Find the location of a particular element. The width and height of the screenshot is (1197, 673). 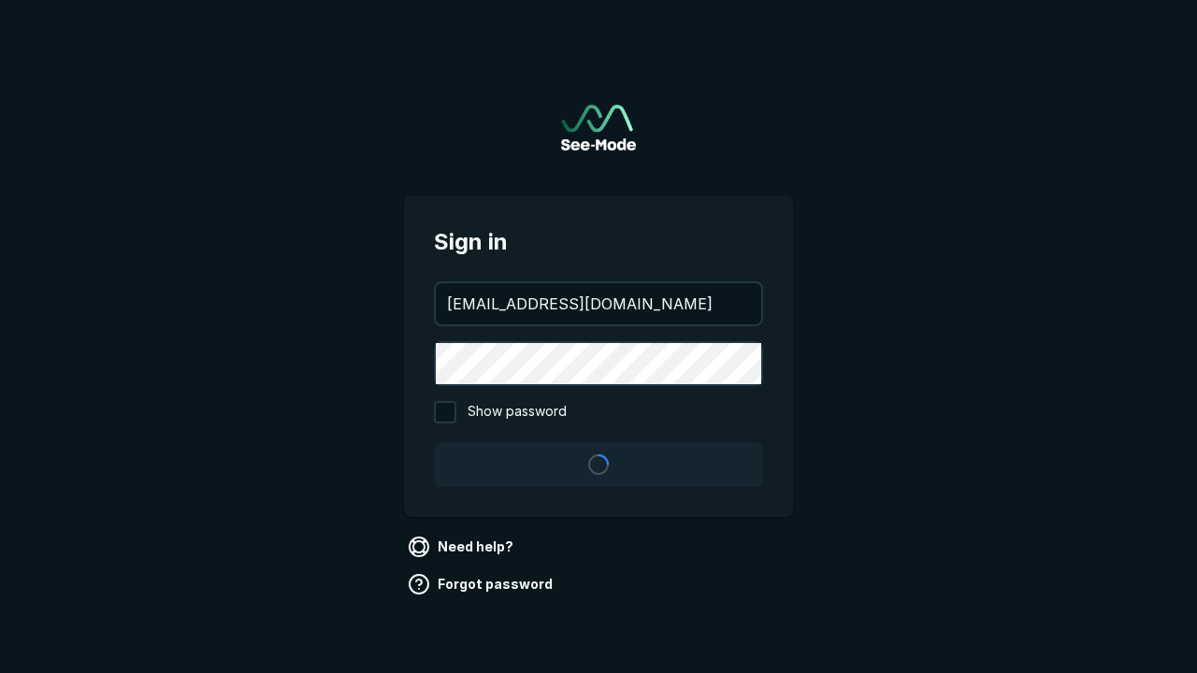

a: Go to sign in is located at coordinates (599, 127).